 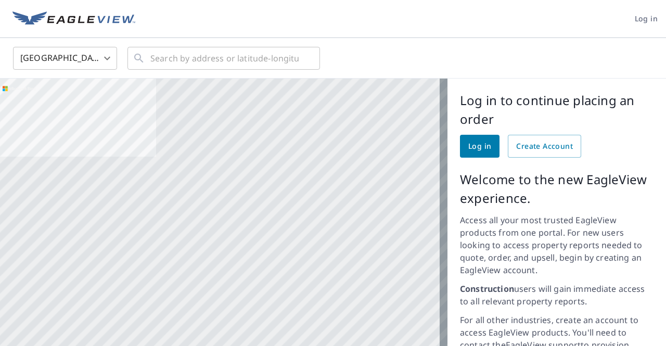 I want to click on a: Create Account, so click(x=544, y=146).